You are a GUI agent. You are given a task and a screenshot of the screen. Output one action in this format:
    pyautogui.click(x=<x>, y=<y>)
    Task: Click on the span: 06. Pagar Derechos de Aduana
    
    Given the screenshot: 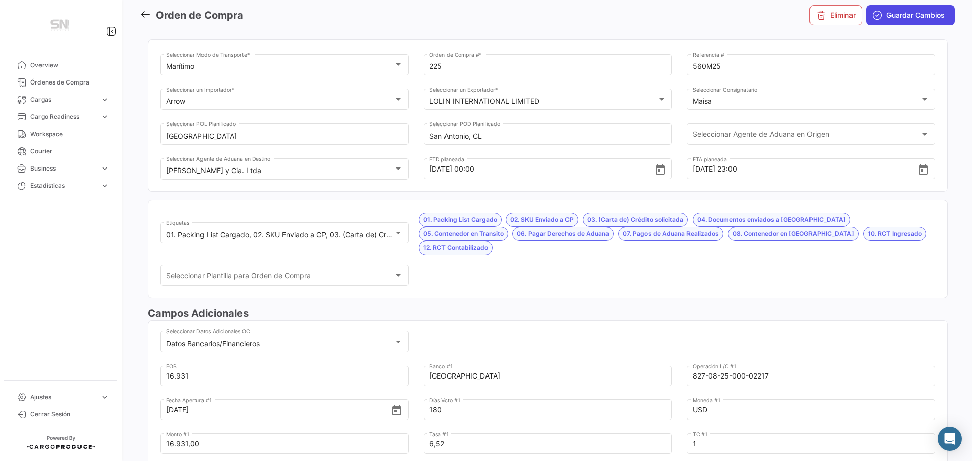 What is the action you would take?
    pyautogui.click(x=563, y=234)
    